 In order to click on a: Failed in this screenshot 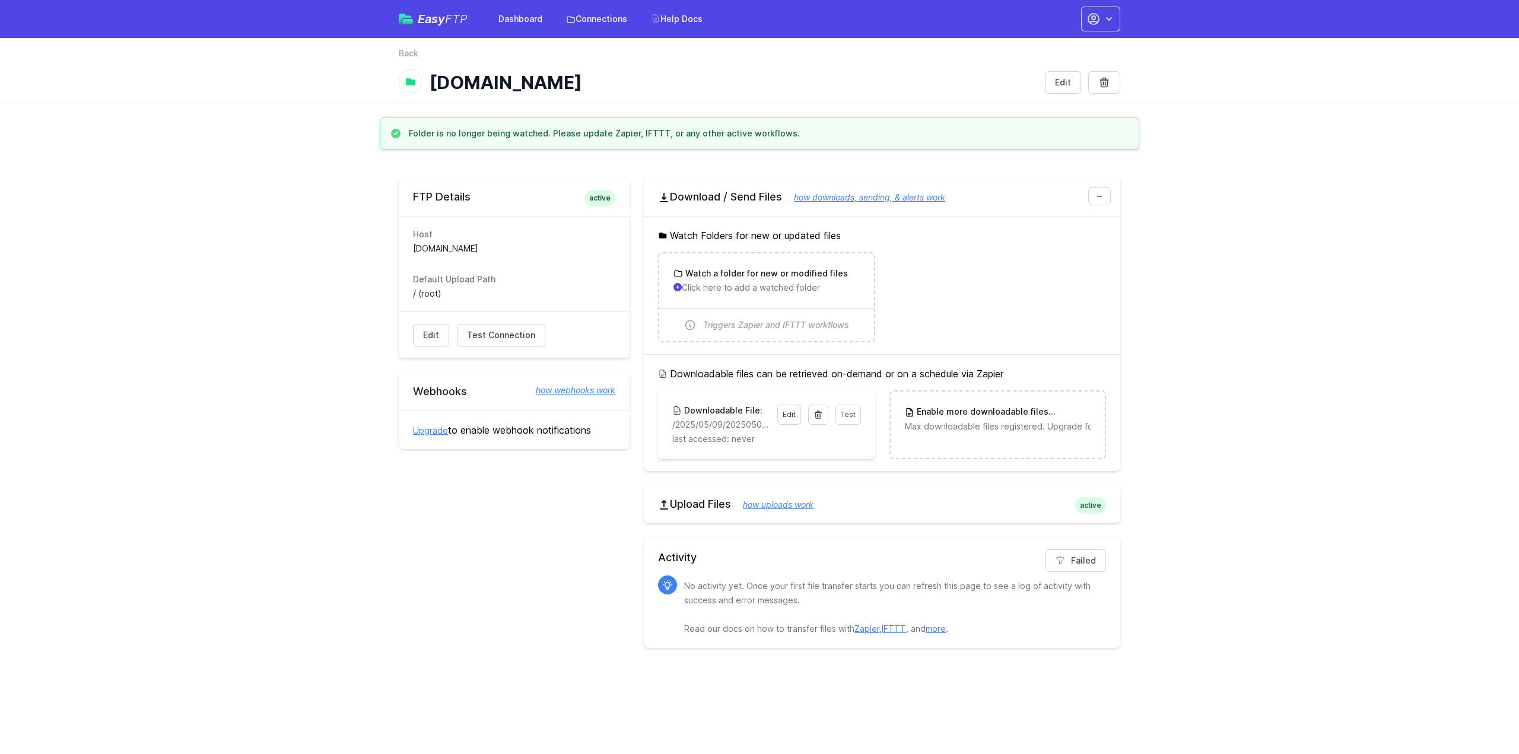, I will do `click(1076, 561)`.